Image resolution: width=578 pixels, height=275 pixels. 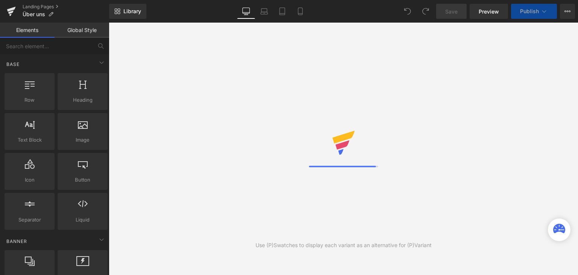 What do you see at coordinates (534, 11) in the screenshot?
I see `button: Publish` at bounding box center [534, 11].